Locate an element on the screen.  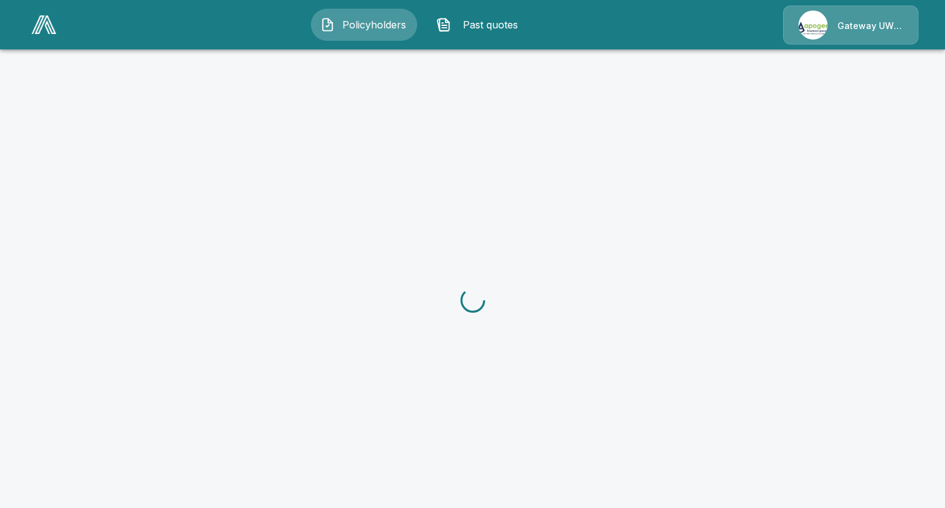
a: Policyholders IconPolicyholders is located at coordinates (364, 25).